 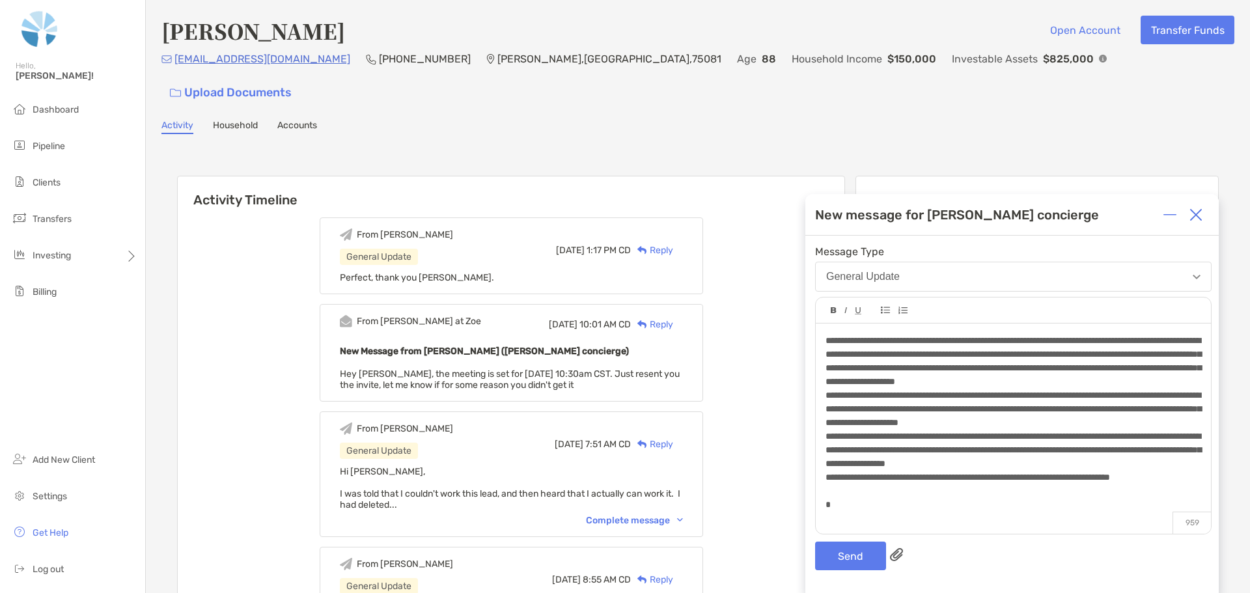 What do you see at coordinates (1192, 523) in the screenshot?
I see `p: 959` at bounding box center [1192, 523].